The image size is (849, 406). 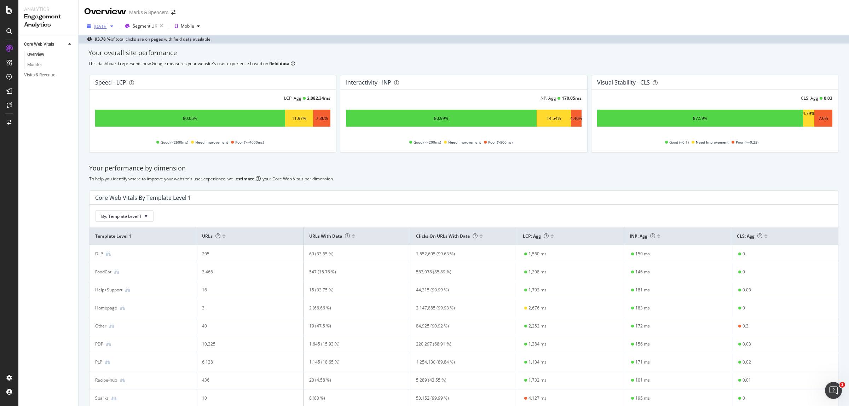 I want to click on div: 220,297 (68.91 %), so click(x=459, y=344).